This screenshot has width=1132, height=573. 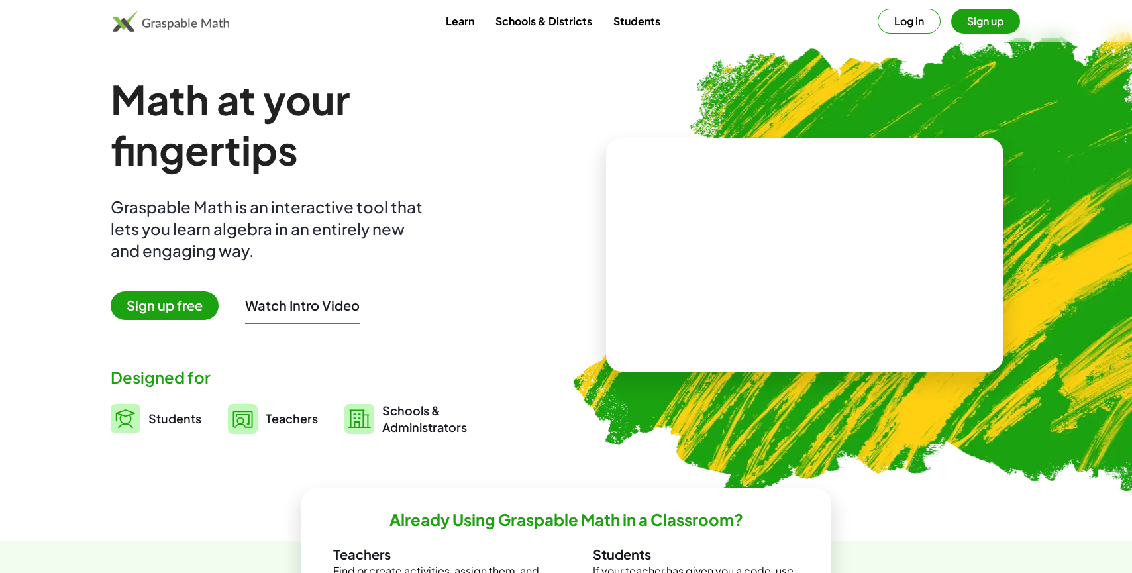 What do you see at coordinates (302, 305) in the screenshot?
I see `button: Watch Intro Video` at bounding box center [302, 305].